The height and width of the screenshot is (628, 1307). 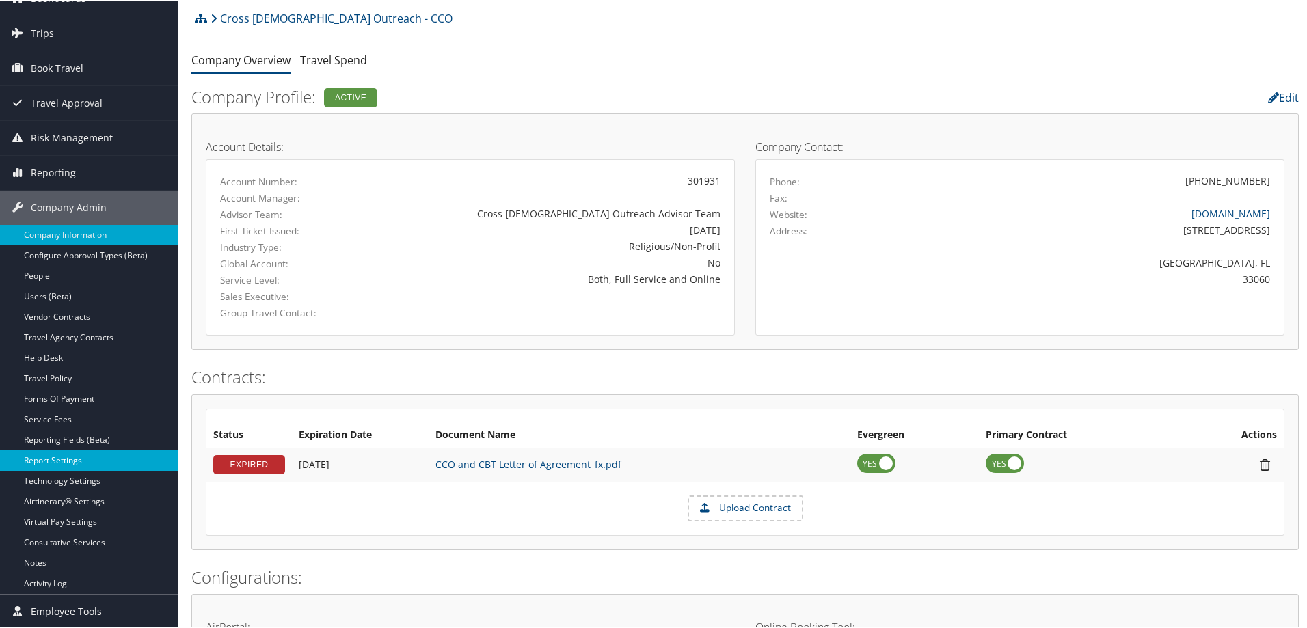 I want to click on h4: Company Contact:, so click(x=1020, y=146).